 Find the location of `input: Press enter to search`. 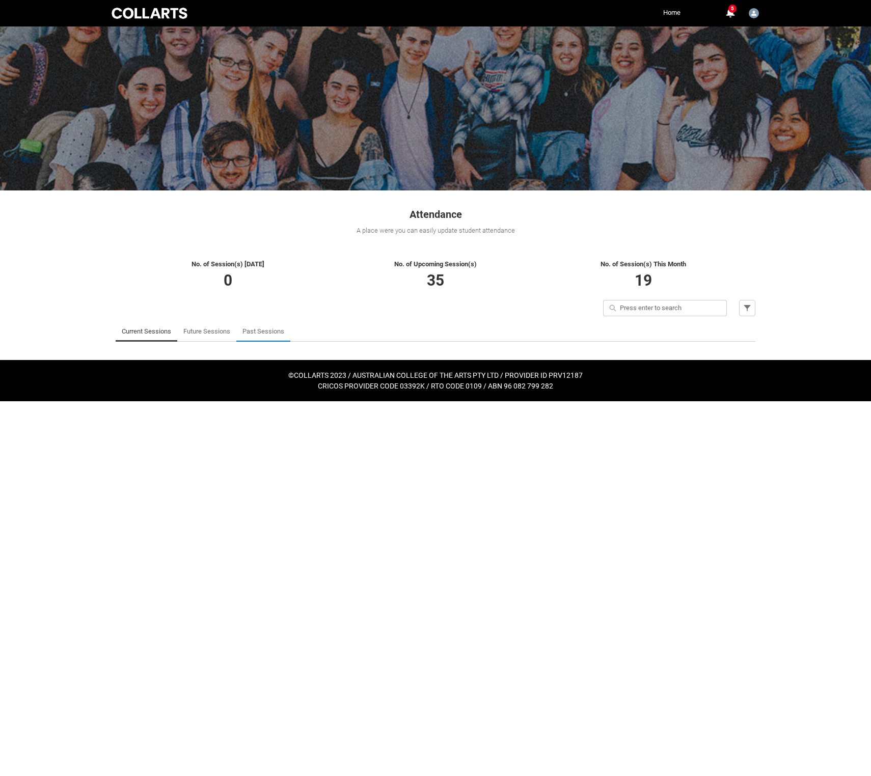

input: Press enter to search is located at coordinates (665, 308).